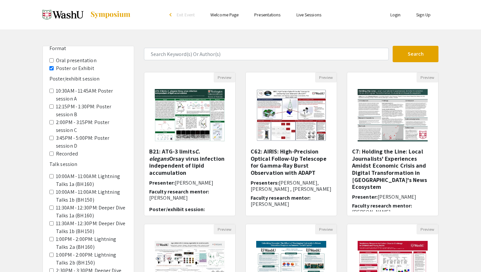 This screenshot has height=272, width=481. Describe the element at coordinates (92, 196) in the screenshot. I see `label: 10:00AM - 11:00AM: Lightning Talks 1b (BH 150)` at that location.